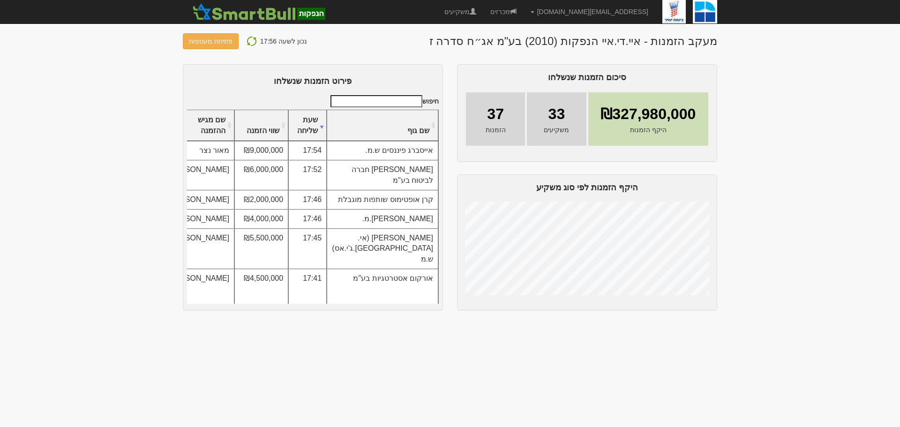 Image resolution: width=900 pixels, height=427 pixels. What do you see at coordinates (284, 41) in the screenshot?
I see `p: נכון לשעה 17:56` at bounding box center [284, 41].